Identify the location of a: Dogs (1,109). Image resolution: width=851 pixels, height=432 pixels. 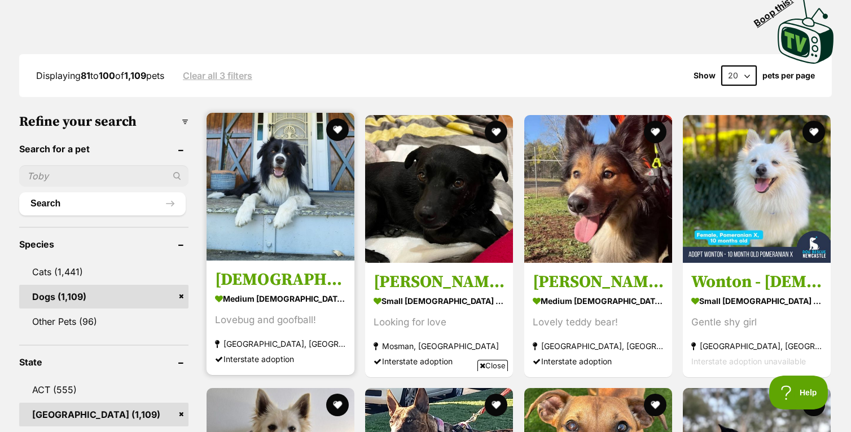
(104, 297).